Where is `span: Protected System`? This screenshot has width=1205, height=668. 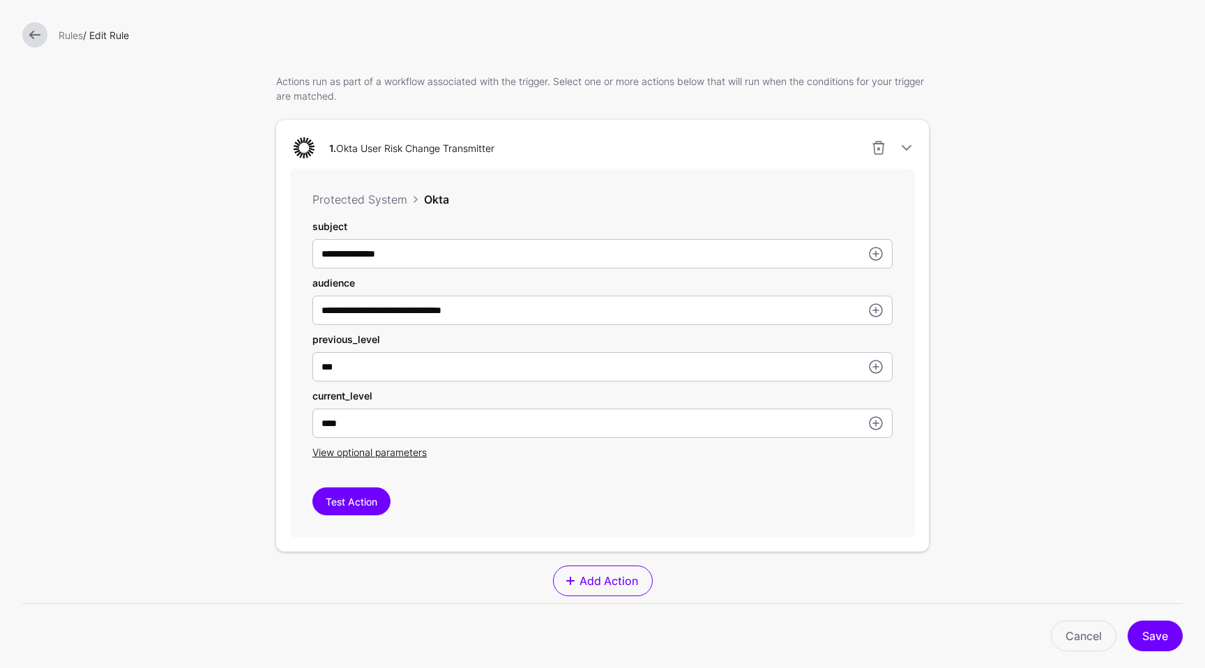
span: Protected System is located at coordinates (360, 199).